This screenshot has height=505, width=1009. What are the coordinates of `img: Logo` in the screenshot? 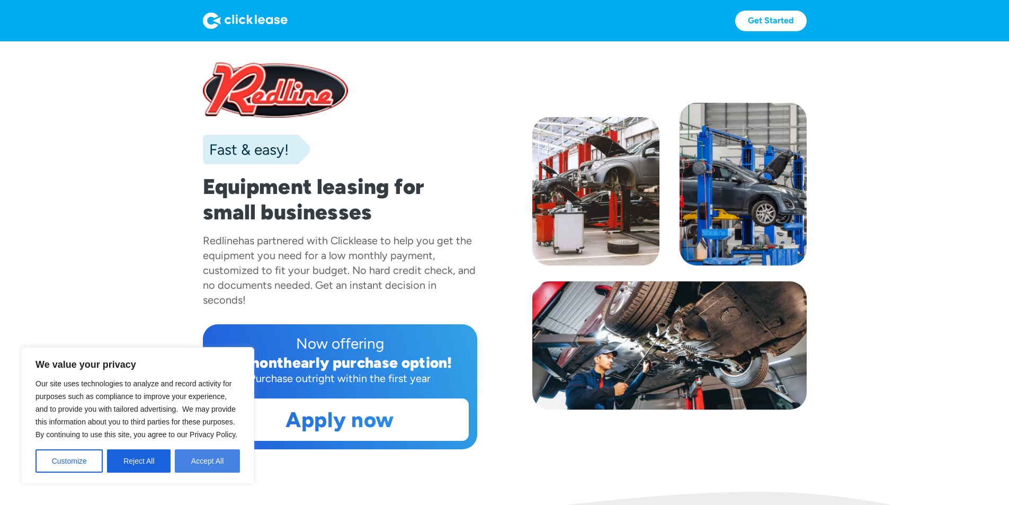 It's located at (245, 21).